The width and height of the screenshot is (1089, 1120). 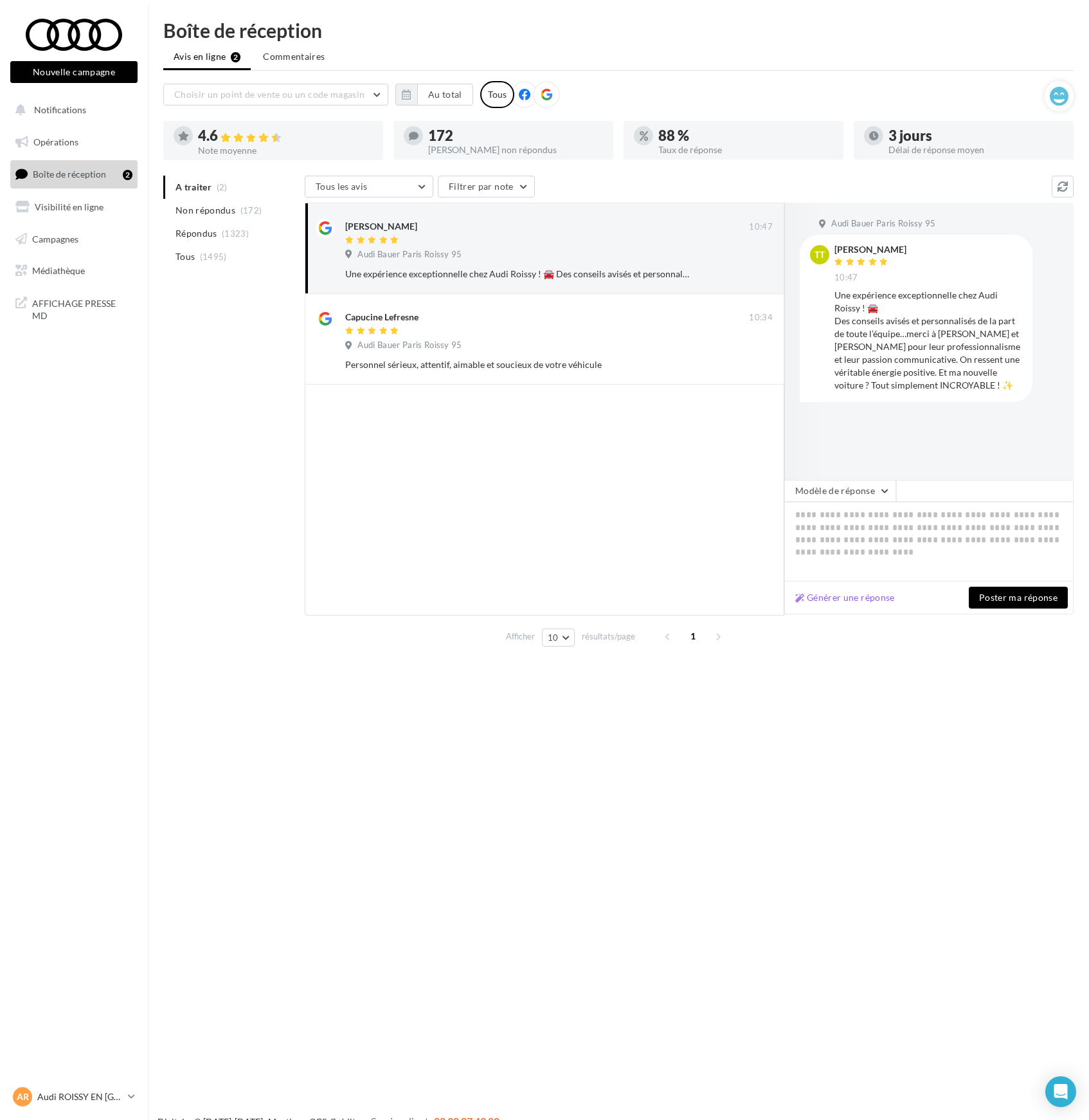 I want to click on span: TT, so click(x=820, y=255).